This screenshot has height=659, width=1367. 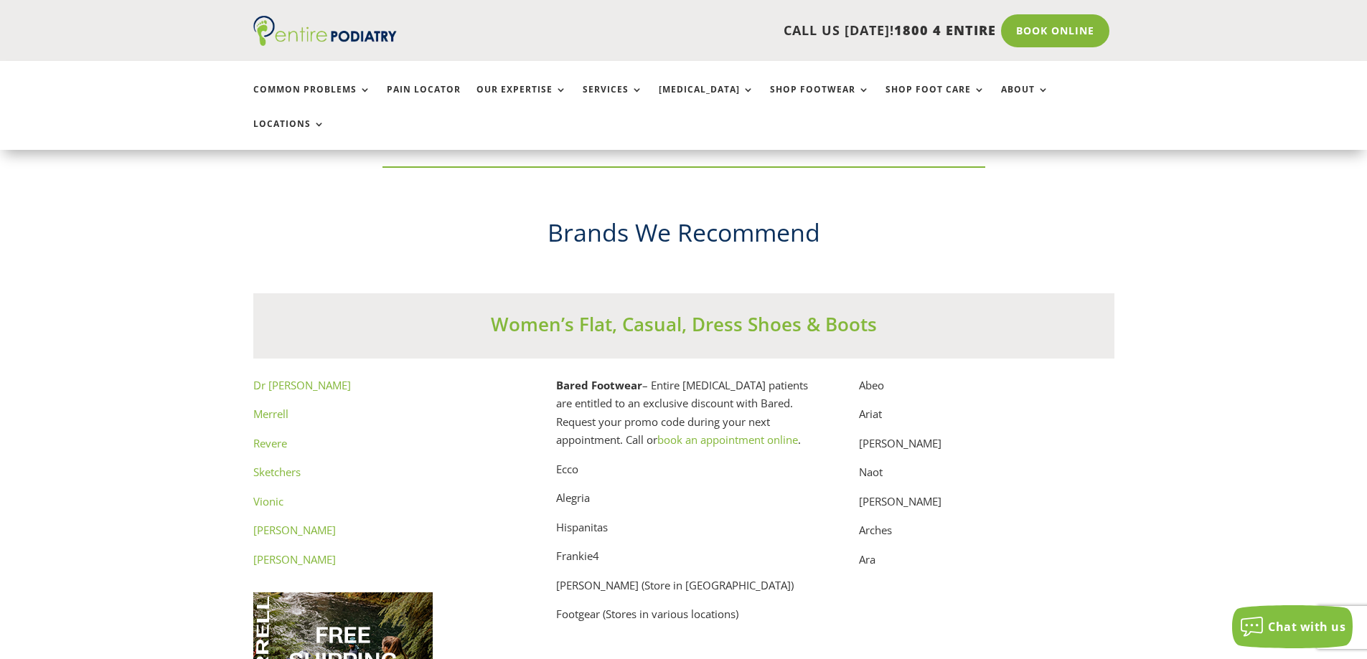 What do you see at coordinates (1306, 627) in the screenshot?
I see `span: Chat with us` at bounding box center [1306, 627].